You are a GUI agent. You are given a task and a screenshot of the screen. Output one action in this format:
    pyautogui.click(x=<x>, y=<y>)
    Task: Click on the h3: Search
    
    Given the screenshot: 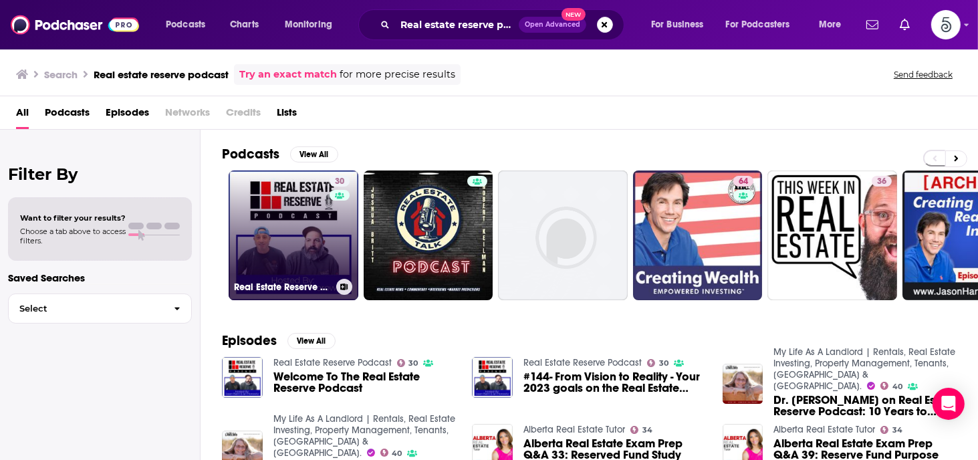 What is the action you would take?
    pyautogui.click(x=61, y=74)
    